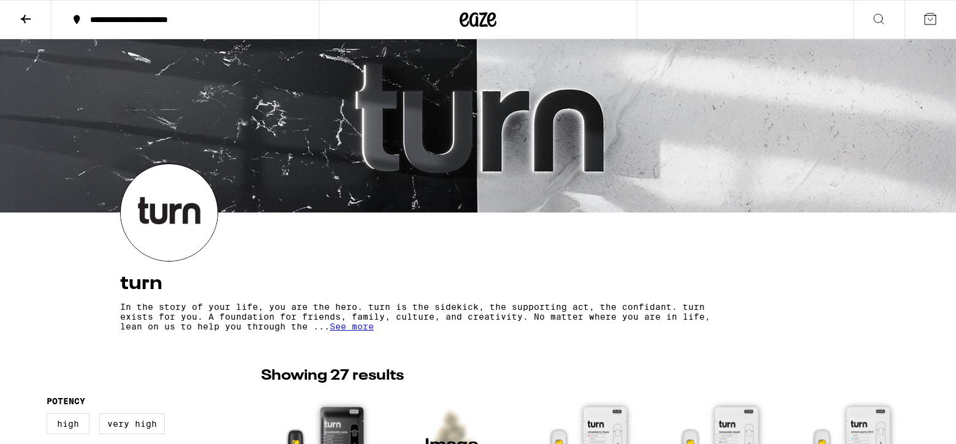  I want to click on label: Very High, so click(132, 424).